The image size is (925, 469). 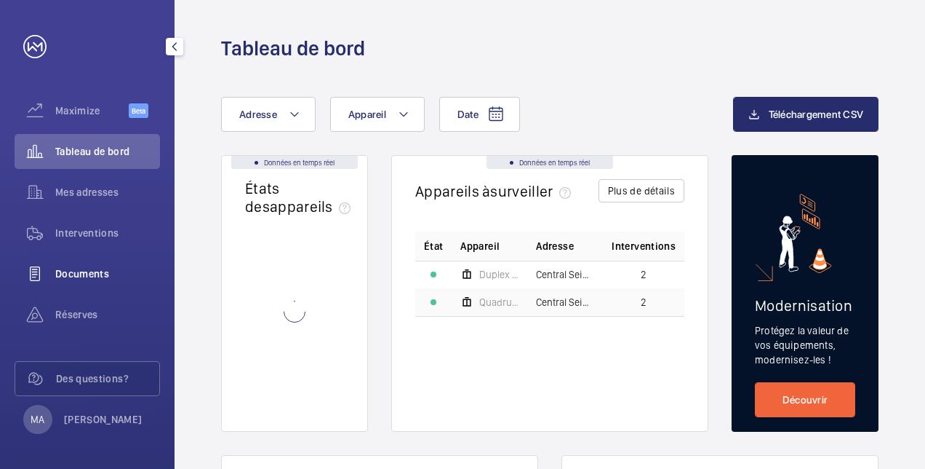 I want to click on span: Des questions?, so click(x=108, y=378).